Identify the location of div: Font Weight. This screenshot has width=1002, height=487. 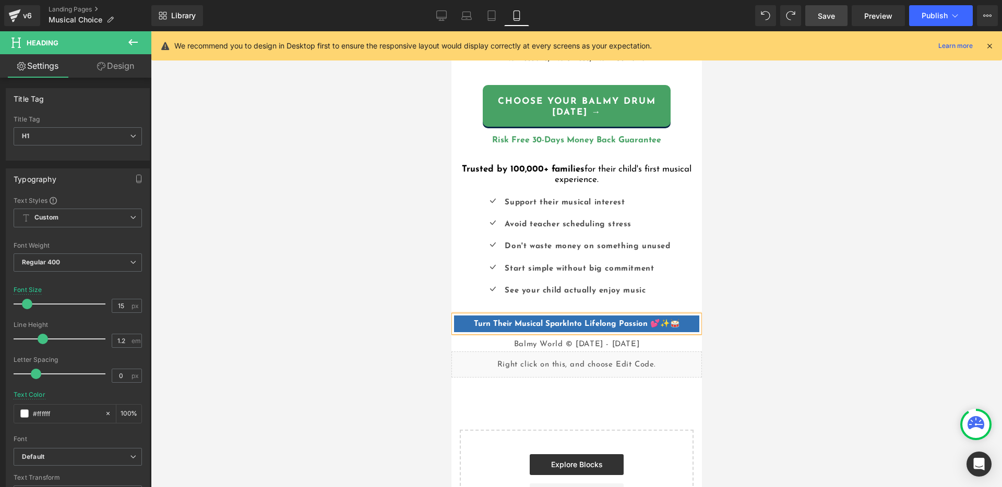
(78, 246).